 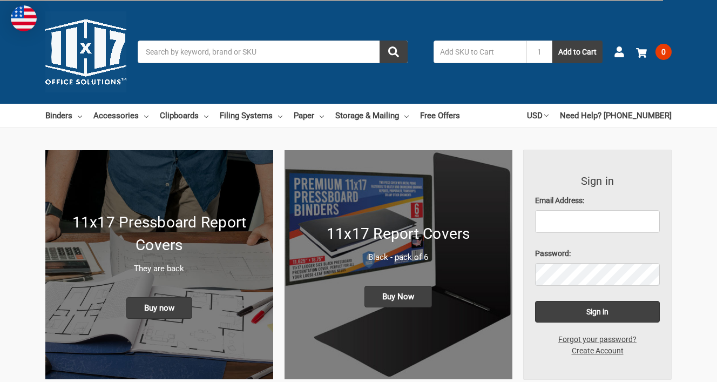 I want to click on h3: Sign in, so click(x=598, y=181).